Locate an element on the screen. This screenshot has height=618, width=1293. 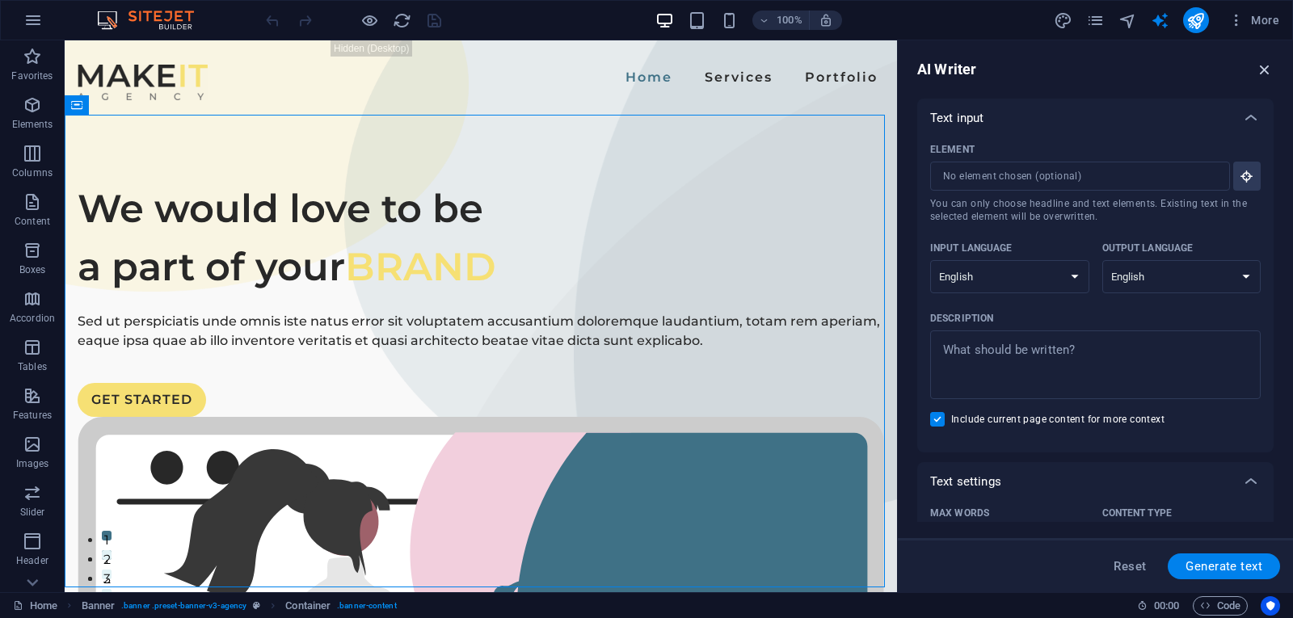
i: This element is a customizable preset is located at coordinates (256, 605).